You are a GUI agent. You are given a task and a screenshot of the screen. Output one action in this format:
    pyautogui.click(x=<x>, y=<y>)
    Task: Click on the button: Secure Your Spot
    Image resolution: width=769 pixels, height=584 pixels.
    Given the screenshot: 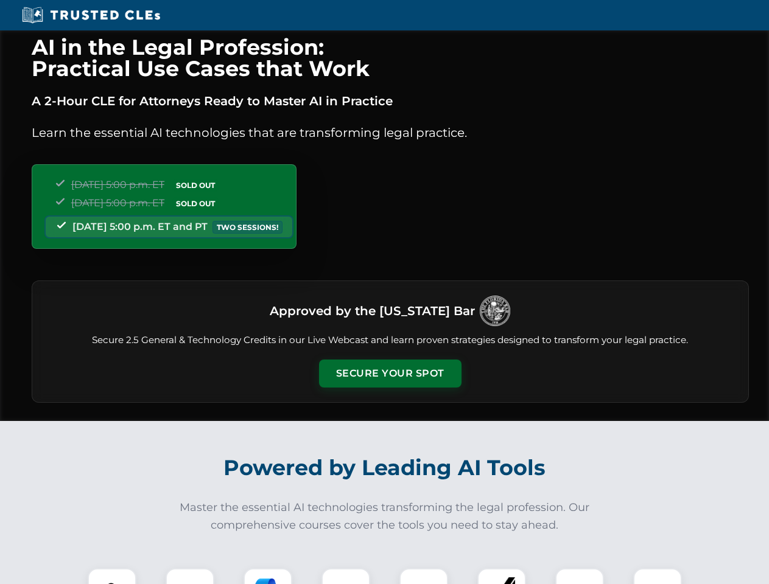 What is the action you would take?
    pyautogui.click(x=390, y=374)
    